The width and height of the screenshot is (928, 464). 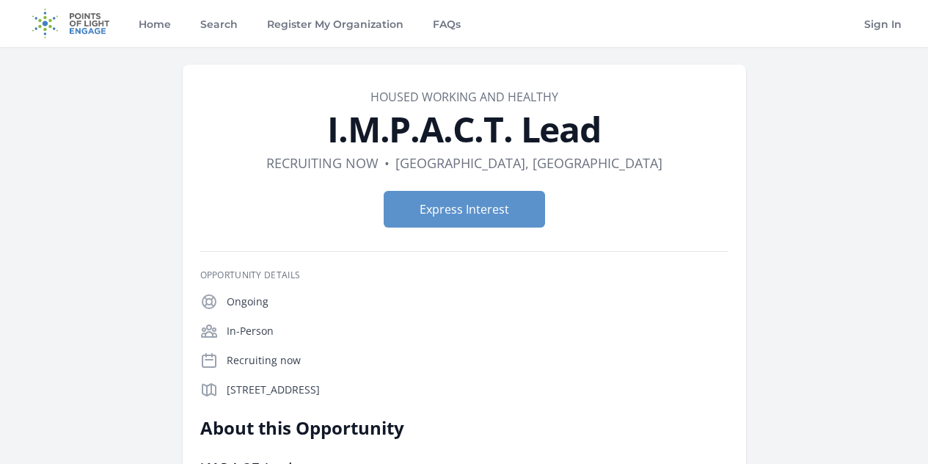 What do you see at coordinates (322, 163) in the screenshot?
I see `dd: Recruiting now` at bounding box center [322, 163].